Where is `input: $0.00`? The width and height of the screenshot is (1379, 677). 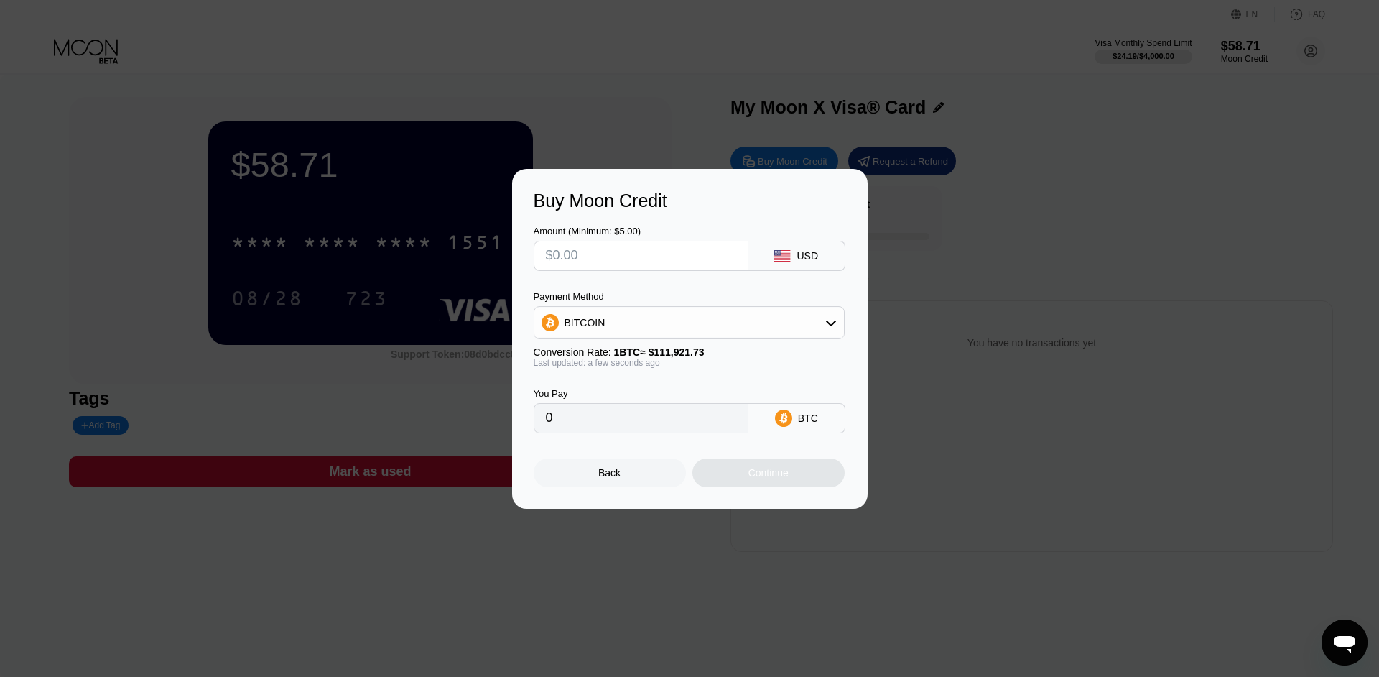 input: $0.00 is located at coordinates (641, 256).